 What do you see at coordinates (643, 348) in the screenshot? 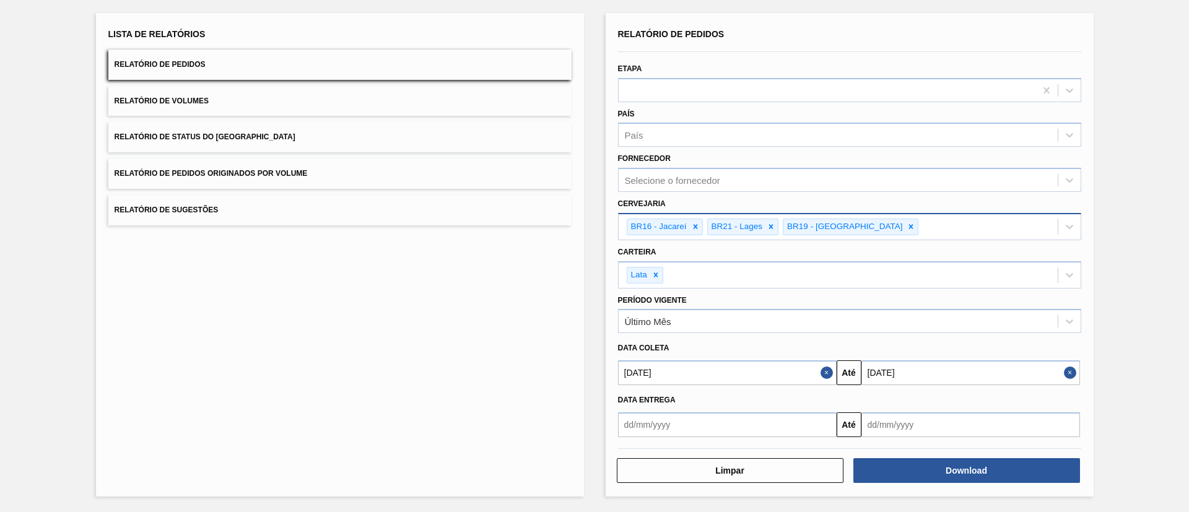
I see `span: Data coleta` at bounding box center [643, 348].